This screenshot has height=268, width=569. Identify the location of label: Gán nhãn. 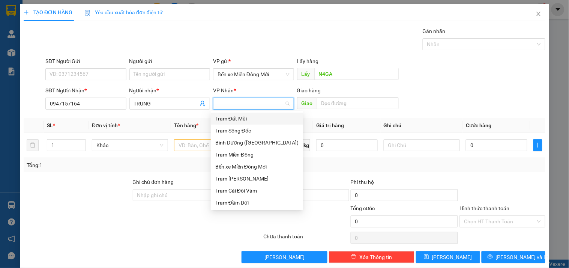
(434, 31).